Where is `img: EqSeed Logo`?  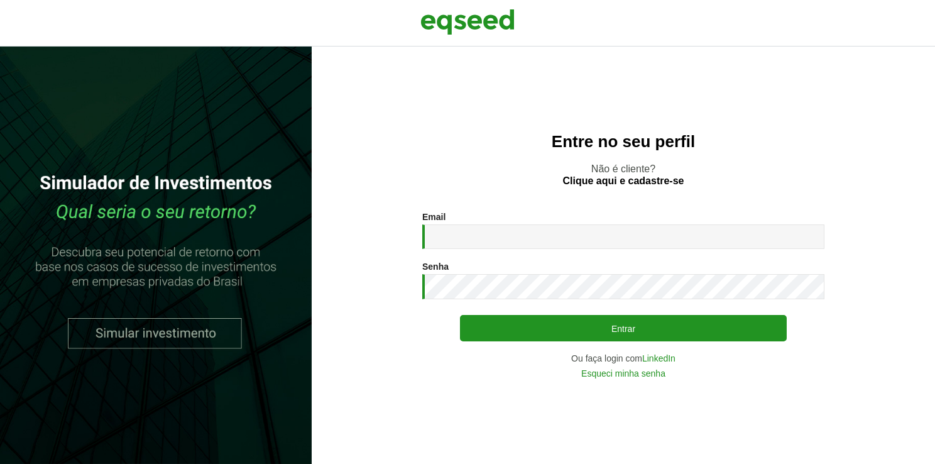 img: EqSeed Logo is located at coordinates (467, 22).